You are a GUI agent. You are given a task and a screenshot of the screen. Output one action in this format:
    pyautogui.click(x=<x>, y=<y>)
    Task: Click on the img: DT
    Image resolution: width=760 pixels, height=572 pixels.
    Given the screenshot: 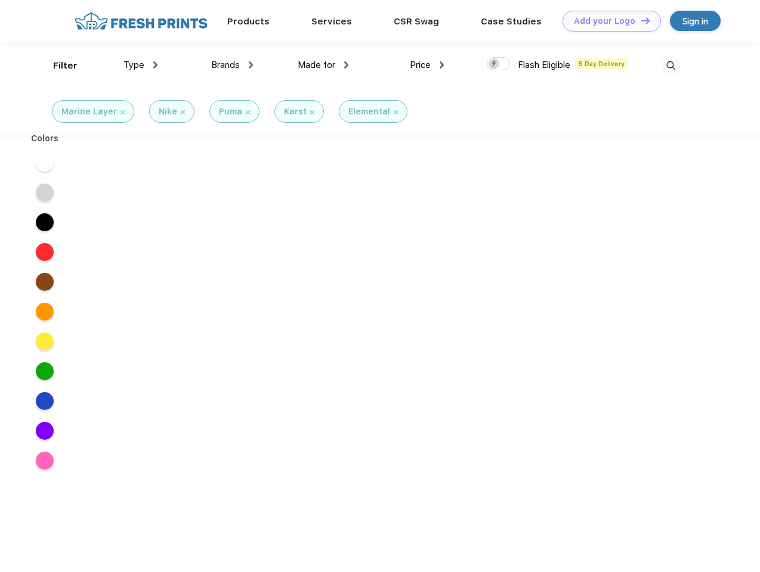 What is the action you would take?
    pyautogui.click(x=645, y=20)
    